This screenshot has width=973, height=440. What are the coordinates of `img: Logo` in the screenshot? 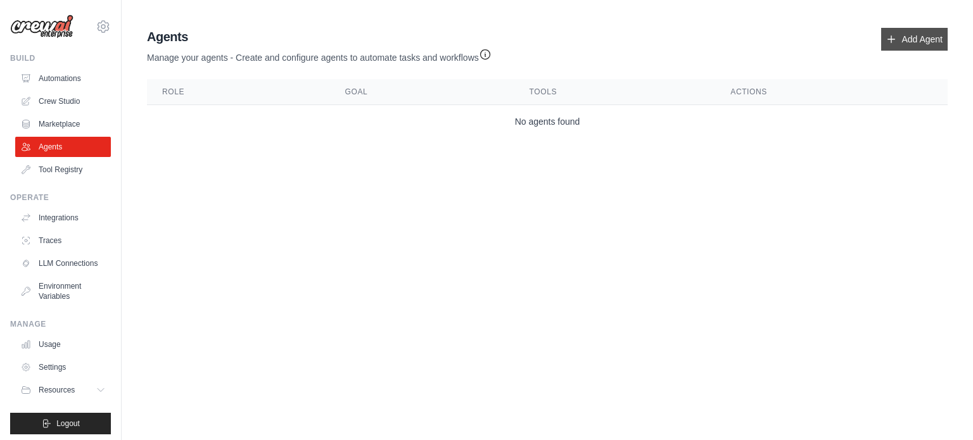 It's located at (42, 27).